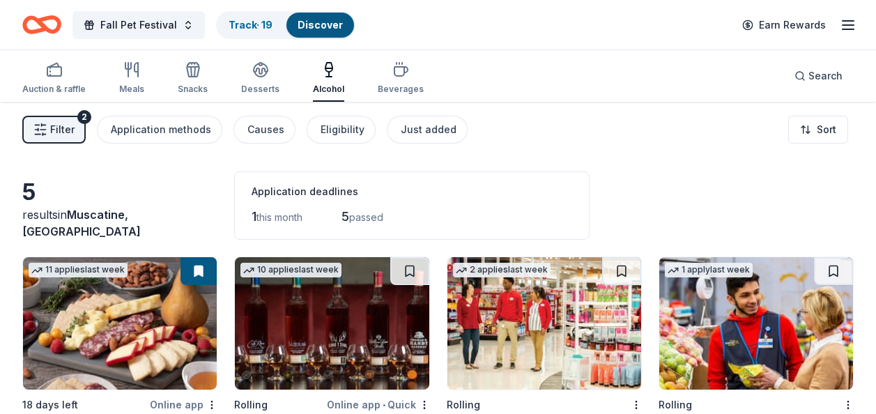 The height and width of the screenshot is (414, 876). Describe the element at coordinates (286, 25) in the screenshot. I see `button: Track· 19Discover` at that location.